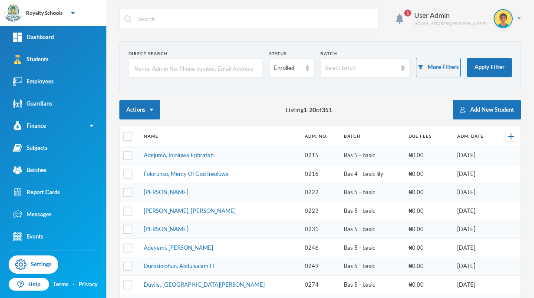 This screenshot has width=534, height=298. Describe the element at coordinates (30, 170) in the screenshot. I see `div: Batches` at that location.